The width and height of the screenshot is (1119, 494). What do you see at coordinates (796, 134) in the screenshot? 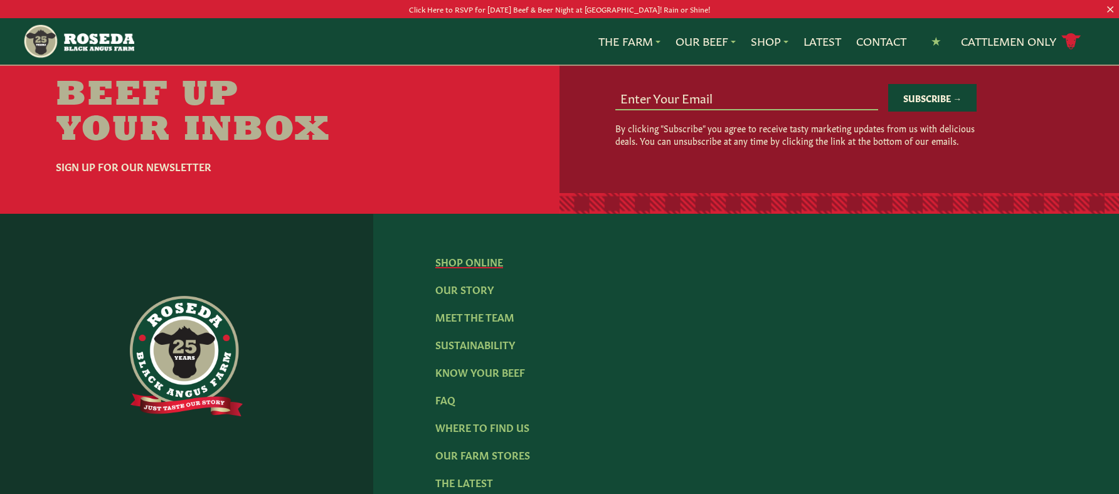
I see `p: By clicking "Subscribe" you agree to receive tasty marketing updates from us with delicious deals...` at bounding box center [796, 134].